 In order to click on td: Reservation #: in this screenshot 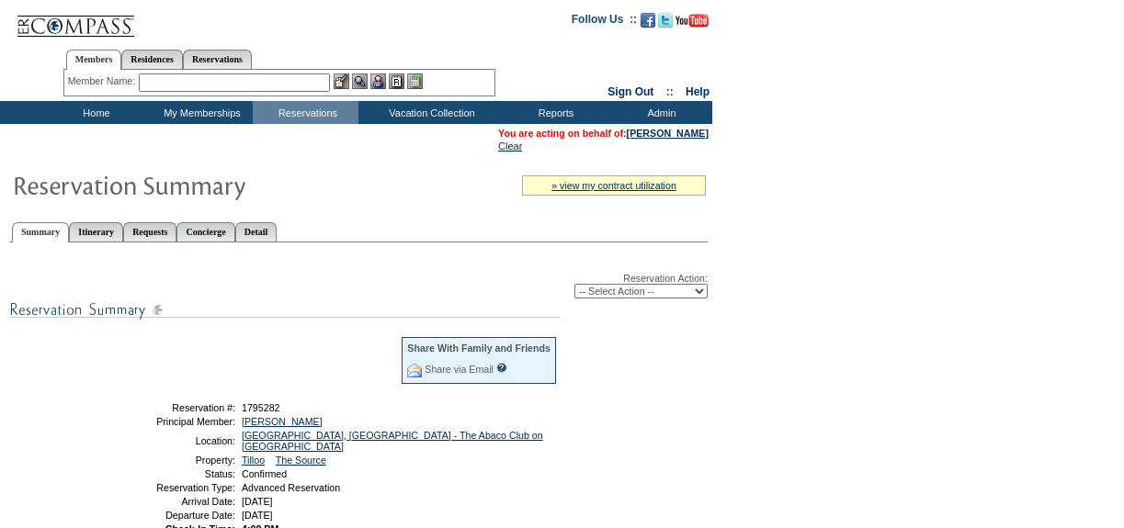, I will do `click(169, 408)`.